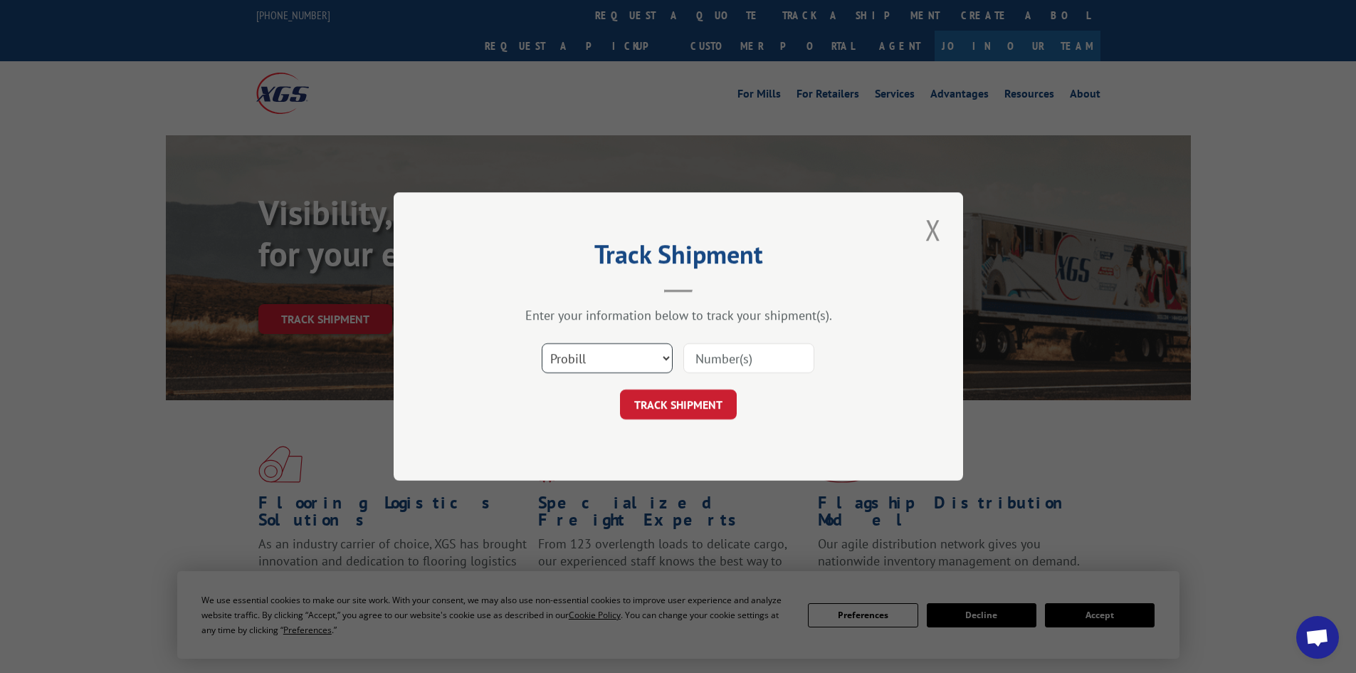  I want to click on button: TRACK SHIPMENT, so click(679, 404).